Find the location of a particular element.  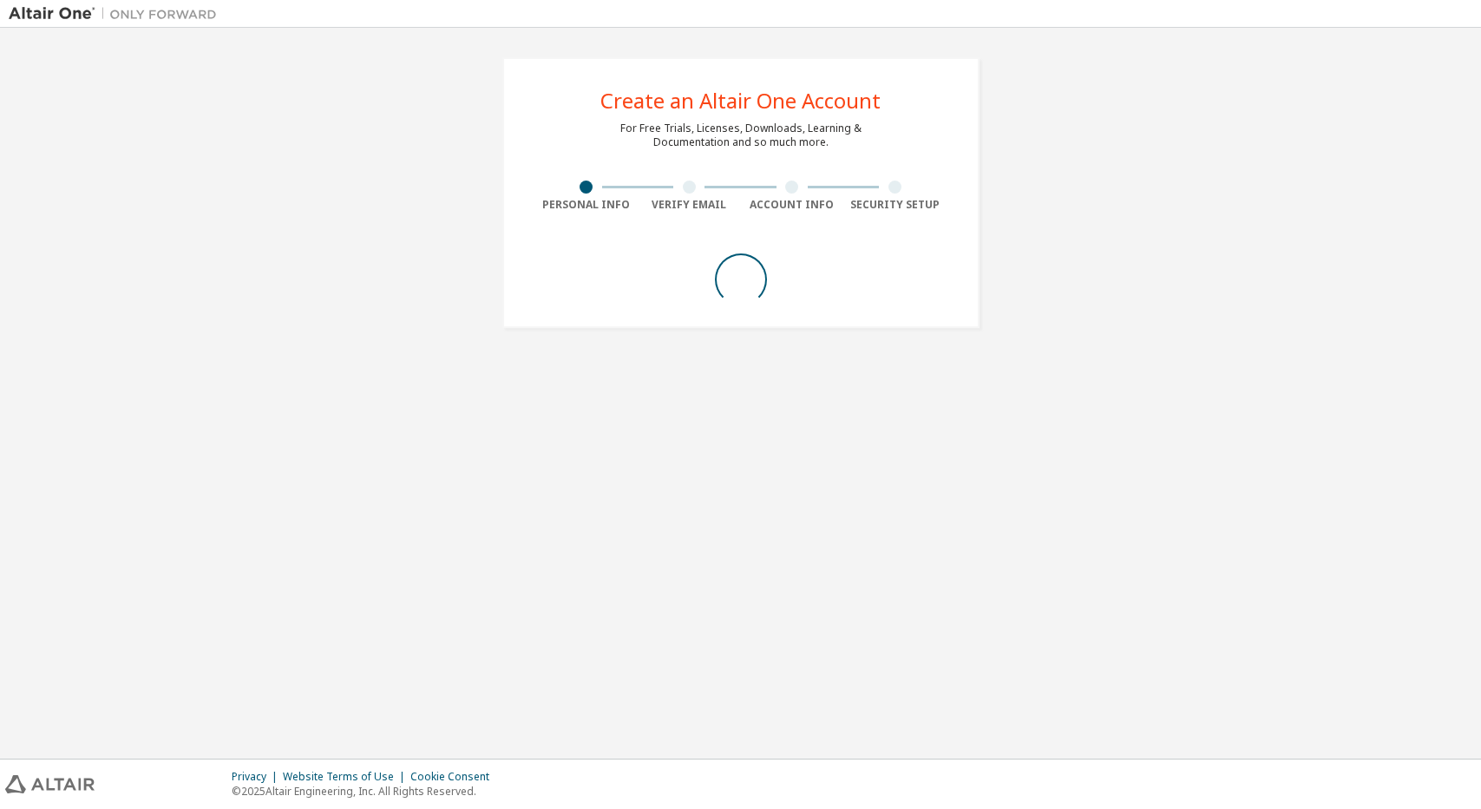

div: Create an Altair One Account is located at coordinates (740, 101).